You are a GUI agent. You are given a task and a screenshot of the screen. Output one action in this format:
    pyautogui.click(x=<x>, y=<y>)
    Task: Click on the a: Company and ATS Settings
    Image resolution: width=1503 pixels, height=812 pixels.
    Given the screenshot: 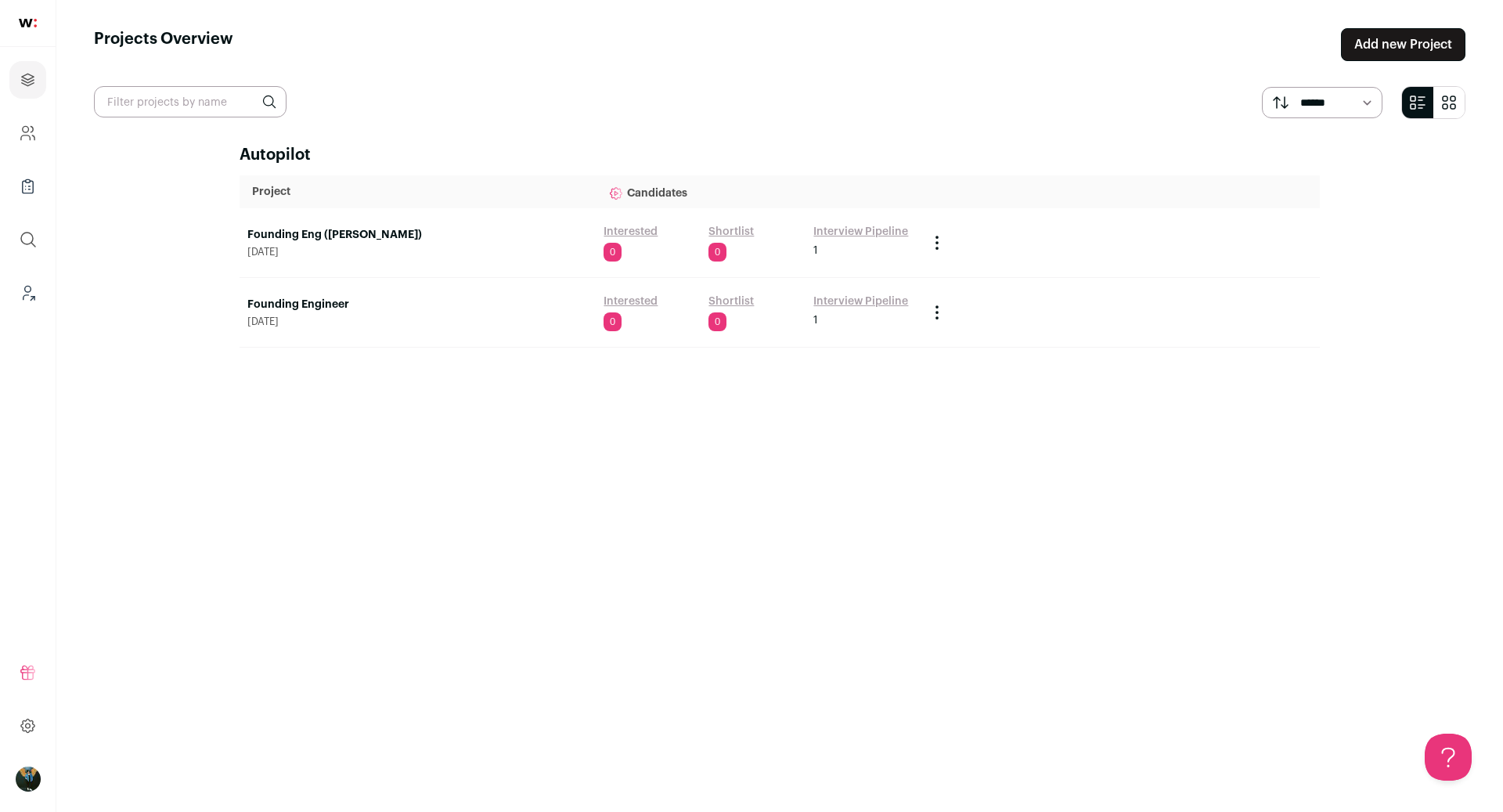 What is the action you would take?
    pyautogui.click(x=28, y=133)
    